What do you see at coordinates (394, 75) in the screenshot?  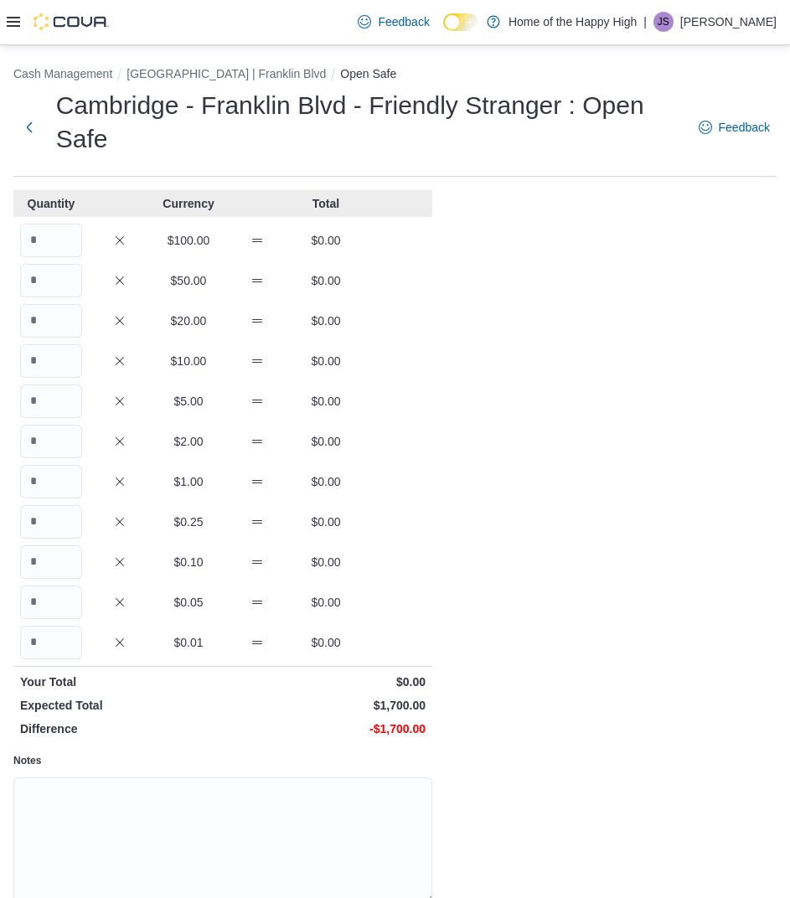 I see `nav: An example of EuiBreadcrumbs` at bounding box center [394, 75].